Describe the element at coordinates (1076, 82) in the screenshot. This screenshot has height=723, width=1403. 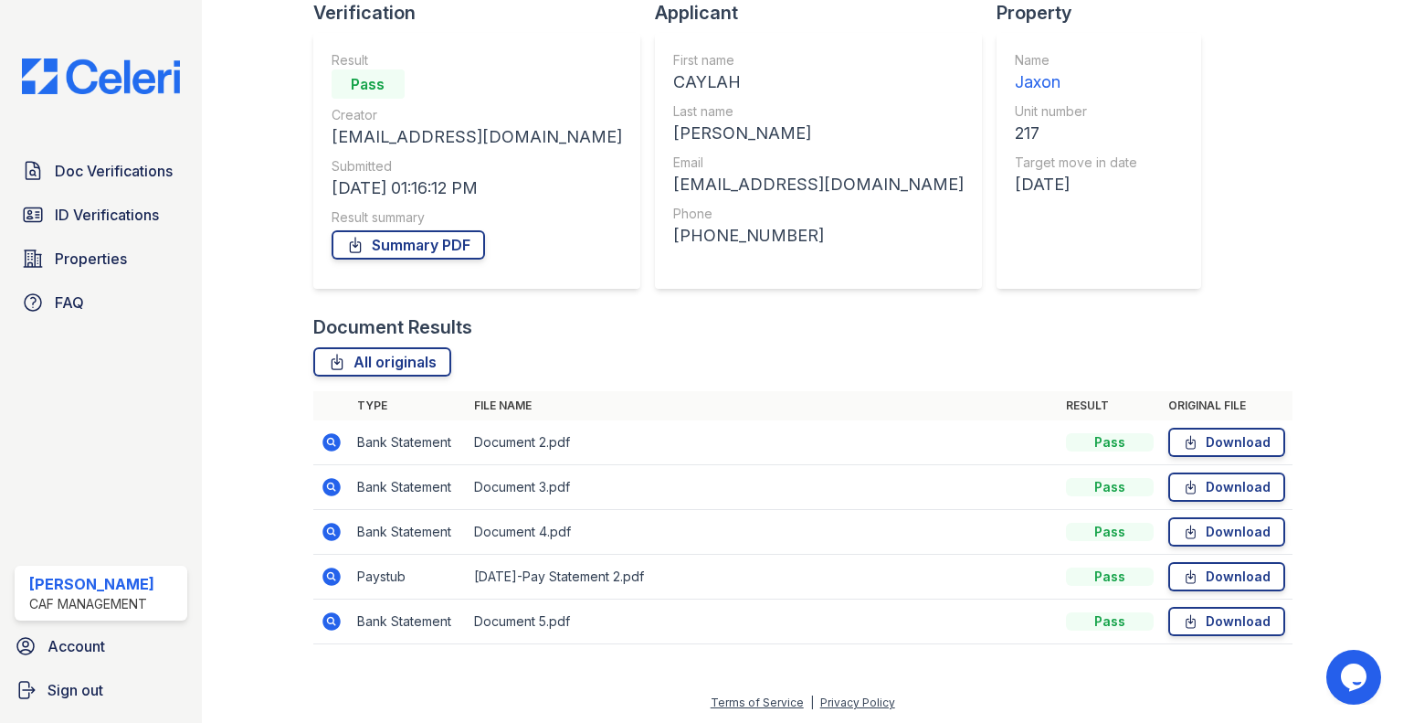
I see `div: Jaxon` at that location.